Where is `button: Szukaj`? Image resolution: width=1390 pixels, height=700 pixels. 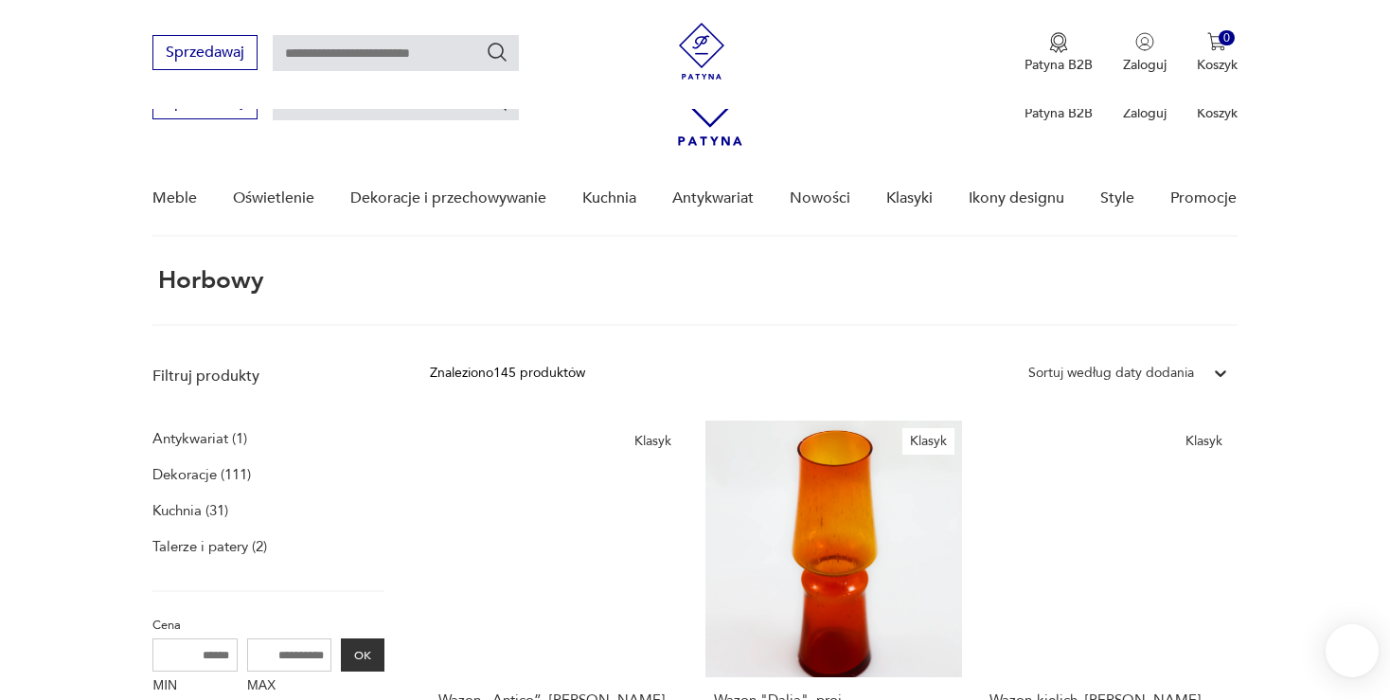 button: Szukaj is located at coordinates (497, 52).